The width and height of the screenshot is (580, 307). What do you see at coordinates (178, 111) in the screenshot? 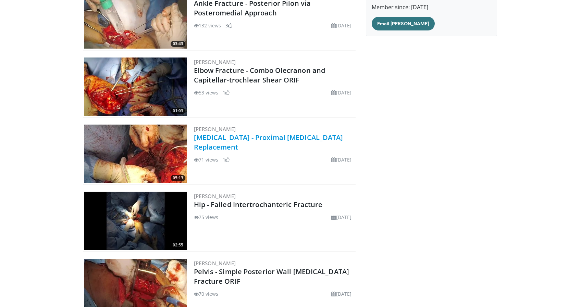
I see `span: 01:03` at bounding box center [178, 111].